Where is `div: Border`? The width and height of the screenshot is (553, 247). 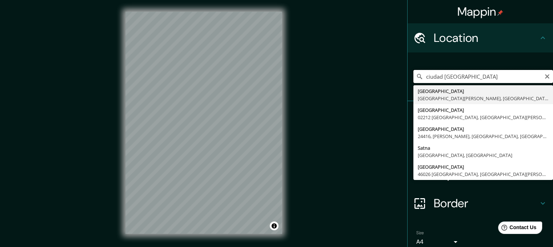
div: Border is located at coordinates (480, 203).